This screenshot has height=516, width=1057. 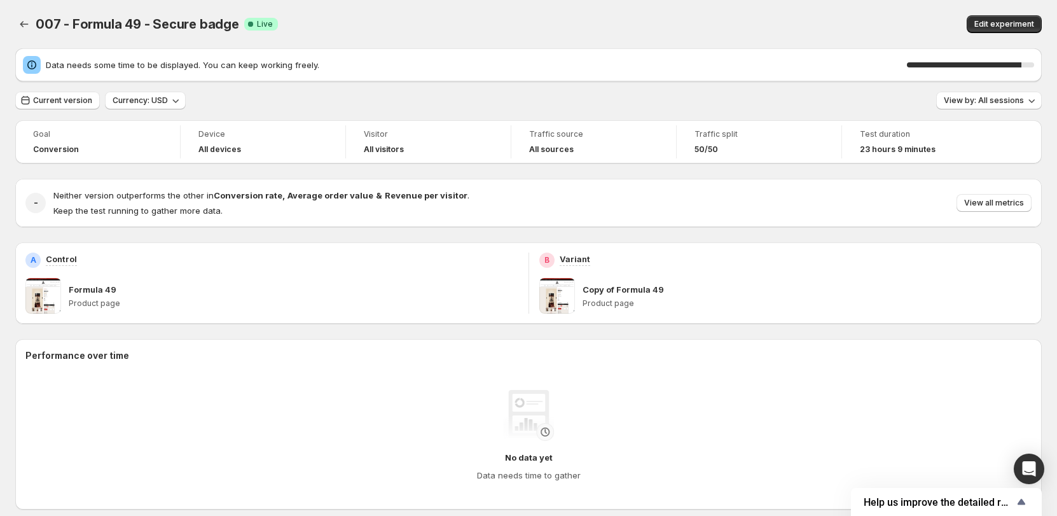 What do you see at coordinates (989, 101) in the screenshot?
I see `button: View by: All sessions` at bounding box center [989, 101].